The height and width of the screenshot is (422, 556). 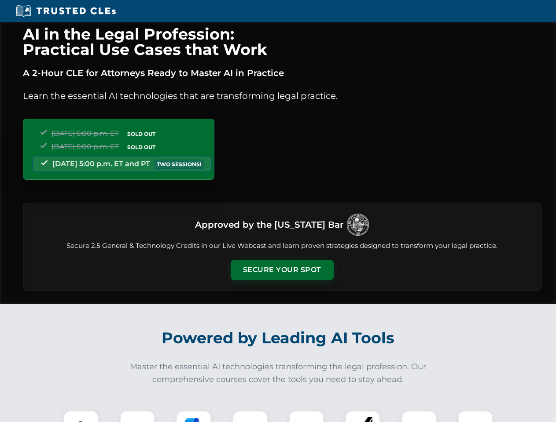 What do you see at coordinates (278, 338) in the screenshot?
I see `h2: Powered by Leading AI Tools` at bounding box center [278, 338].